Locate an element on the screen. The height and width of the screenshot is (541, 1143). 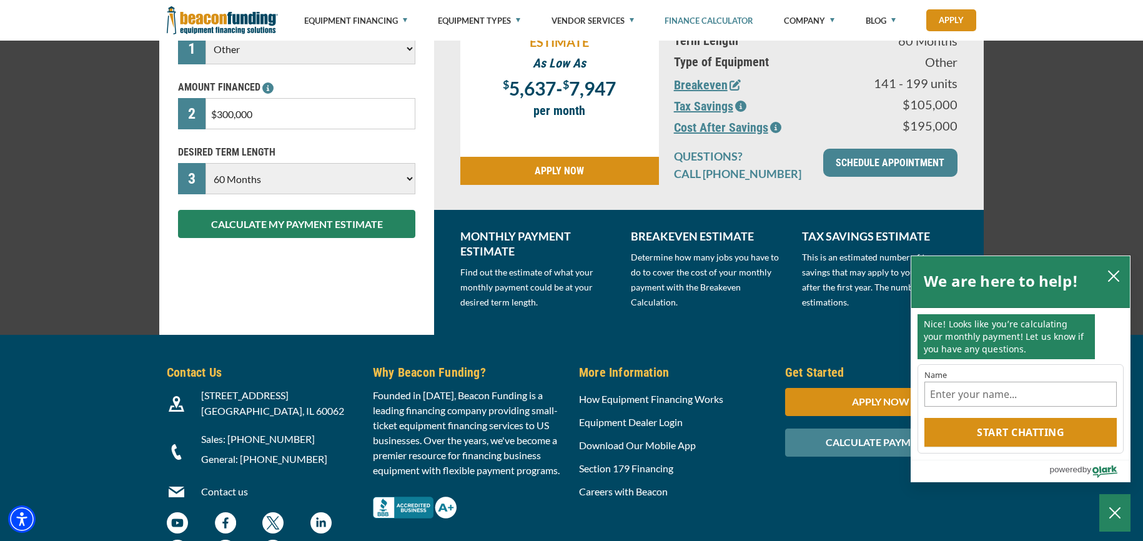
h5: Why Beacon Funding? is located at coordinates (469, 372).